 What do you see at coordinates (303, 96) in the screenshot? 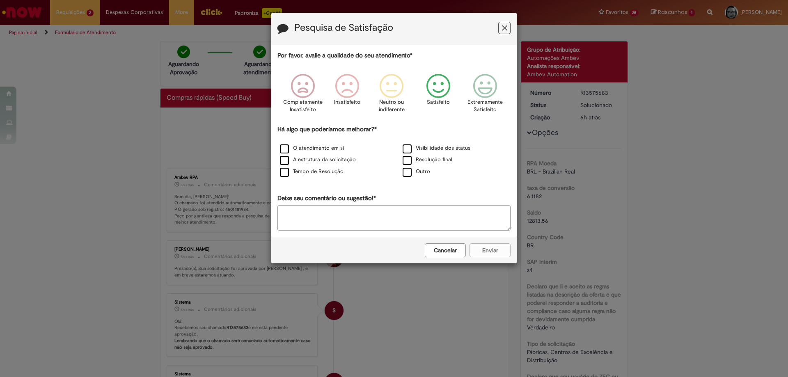
I see `div: Completamente Insatisfeito` at bounding box center [303, 96].